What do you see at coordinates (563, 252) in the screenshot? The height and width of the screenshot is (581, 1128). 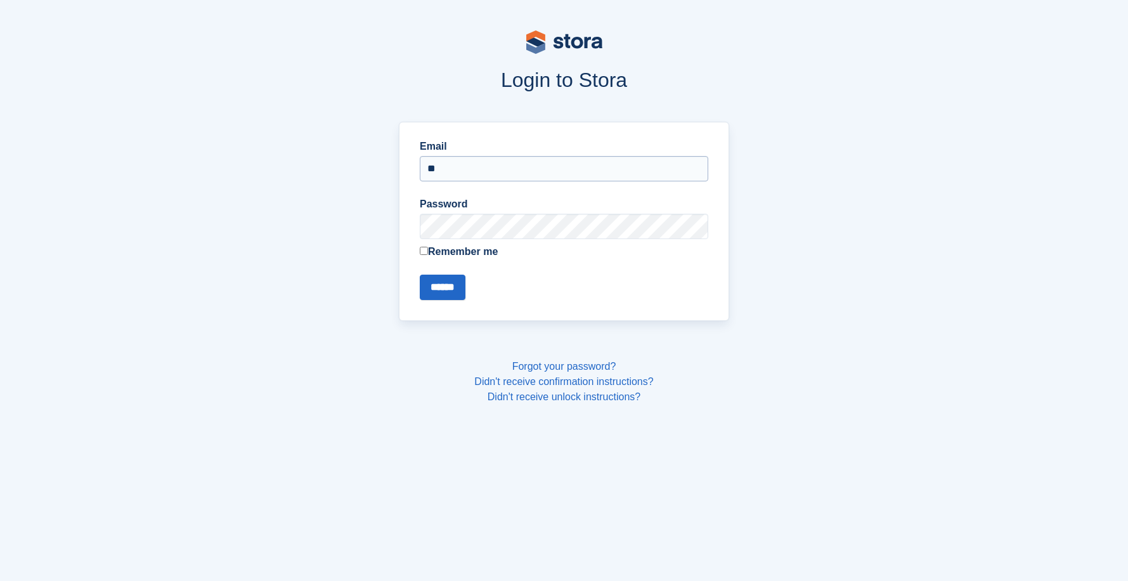 I see `label: Remember me` at bounding box center [563, 252].